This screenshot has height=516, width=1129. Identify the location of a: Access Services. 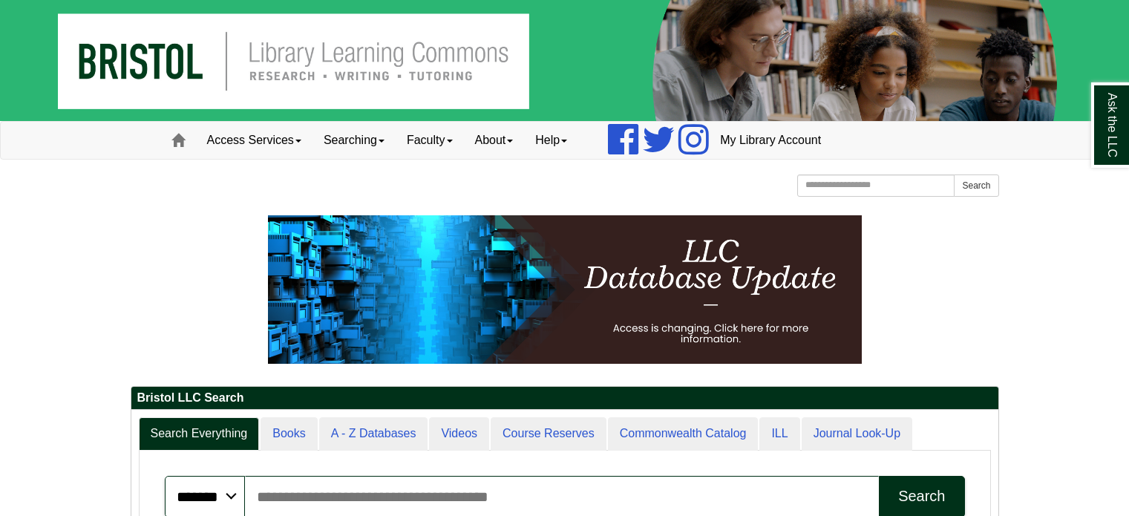
(254, 140).